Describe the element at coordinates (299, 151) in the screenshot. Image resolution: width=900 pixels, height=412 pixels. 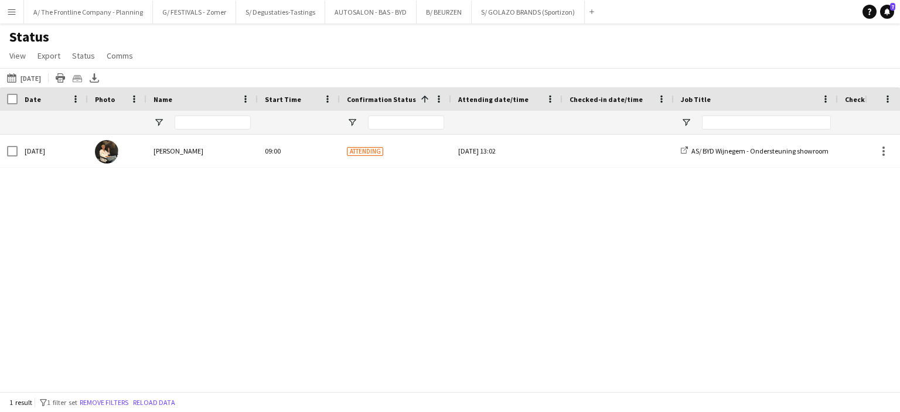
I see `div: 09:00` at that location.